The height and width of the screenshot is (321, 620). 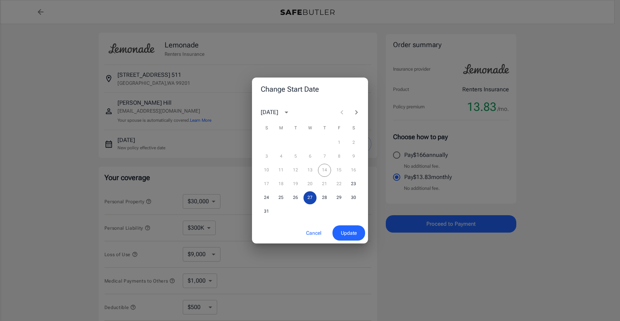 What do you see at coordinates (324, 198) in the screenshot?
I see `button: 28` at bounding box center [324, 198].